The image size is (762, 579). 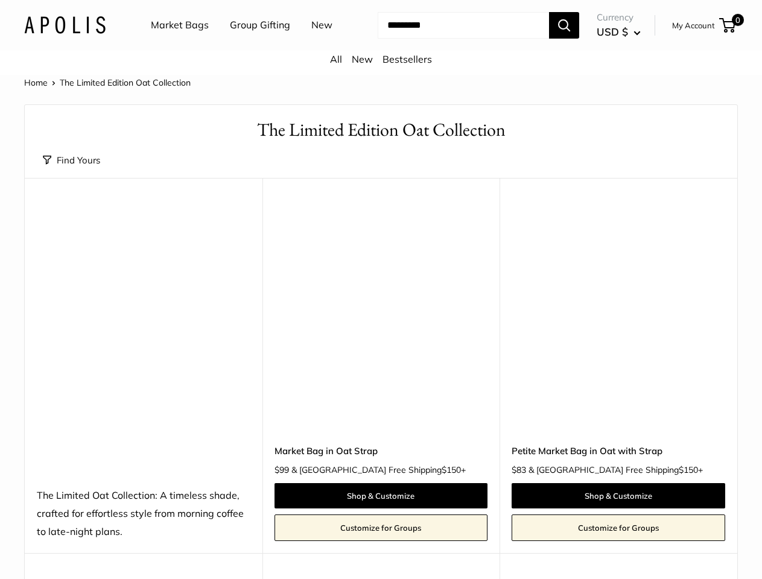 I want to click on h1: The Limited Edition Oat Collection, so click(x=381, y=130).